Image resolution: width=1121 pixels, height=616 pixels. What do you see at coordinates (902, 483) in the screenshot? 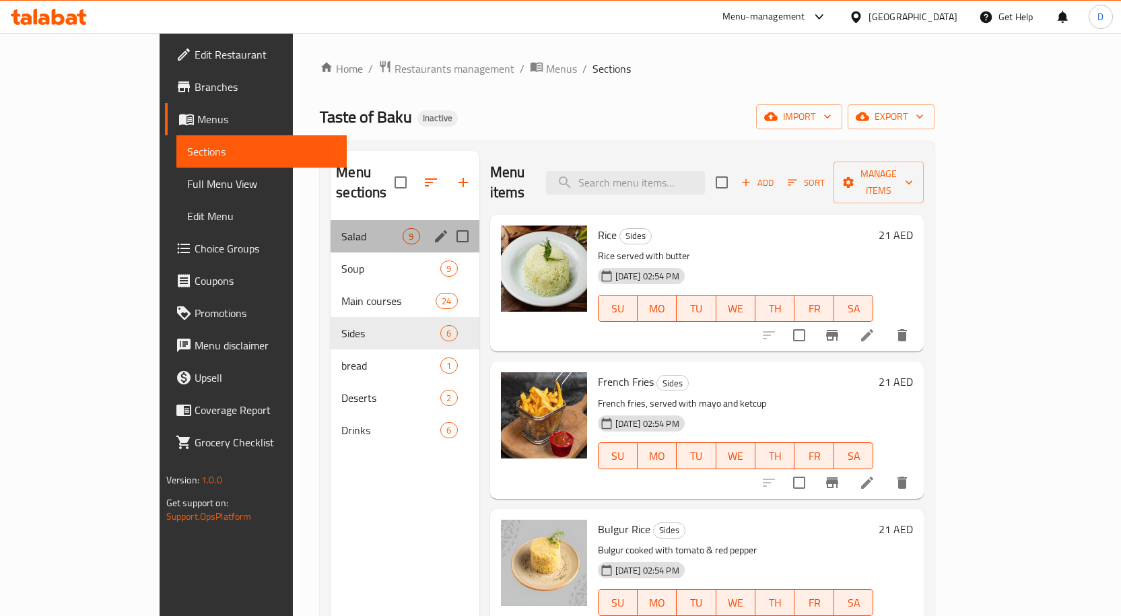
I see `button: delete` at bounding box center [902, 483].